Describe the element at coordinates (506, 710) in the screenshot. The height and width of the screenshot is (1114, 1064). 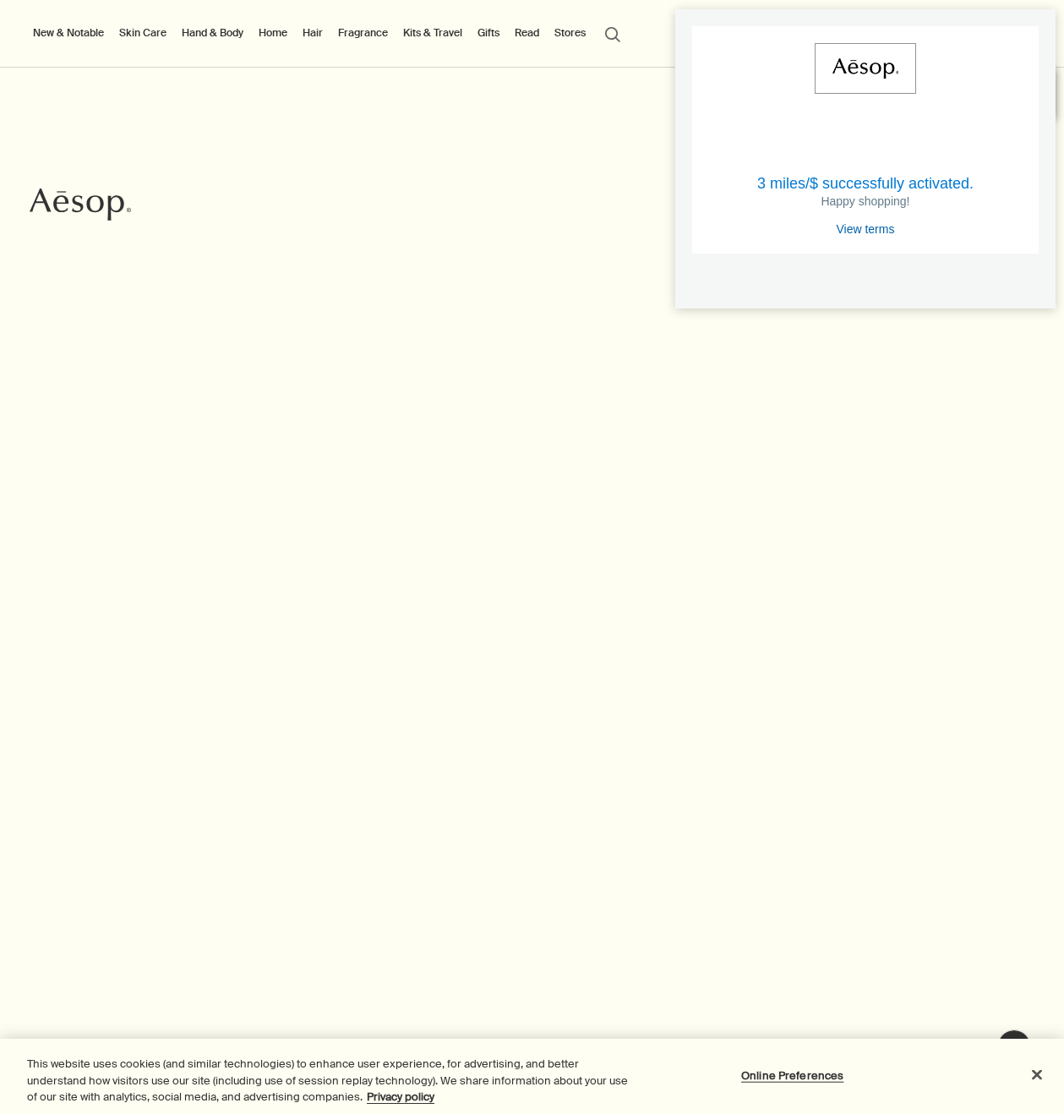
I see `button: previous slide` at that location.